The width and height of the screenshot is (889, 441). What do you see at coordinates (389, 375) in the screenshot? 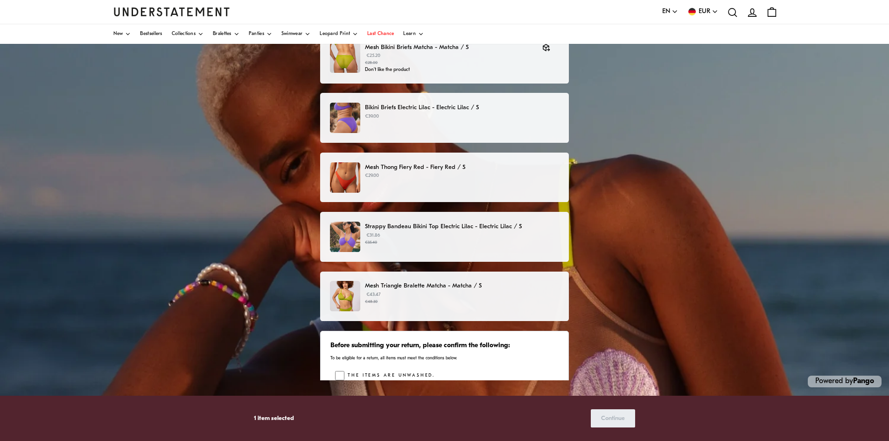
I see `label: The items are unwashed.` at bounding box center [389, 375].